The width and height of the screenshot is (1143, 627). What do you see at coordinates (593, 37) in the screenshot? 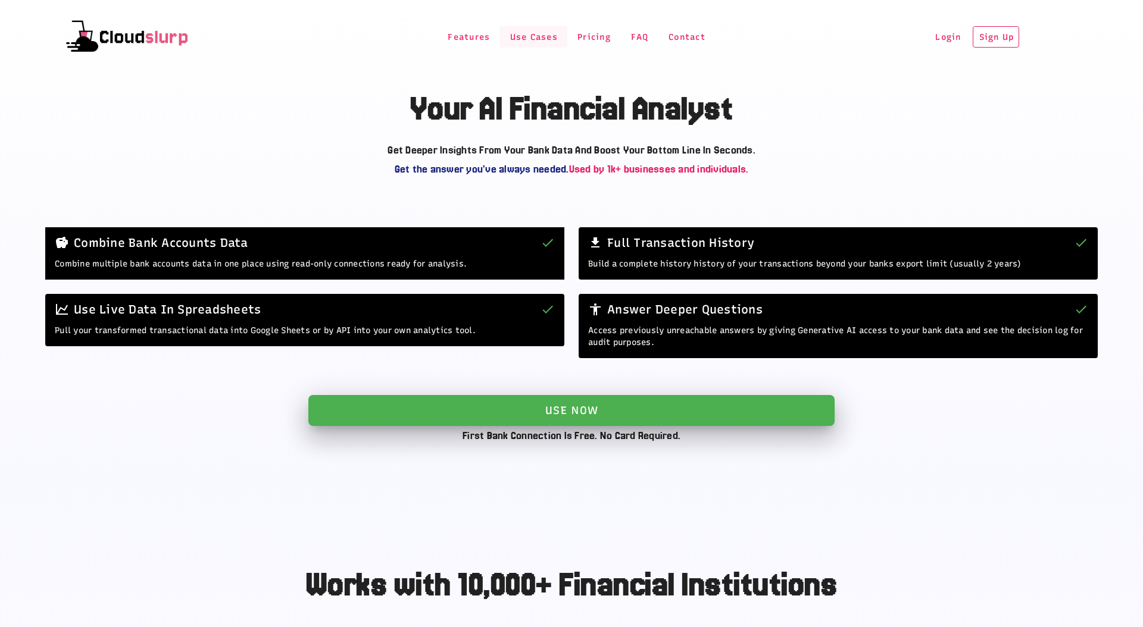
I see `button: Pricing` at bounding box center [593, 37].